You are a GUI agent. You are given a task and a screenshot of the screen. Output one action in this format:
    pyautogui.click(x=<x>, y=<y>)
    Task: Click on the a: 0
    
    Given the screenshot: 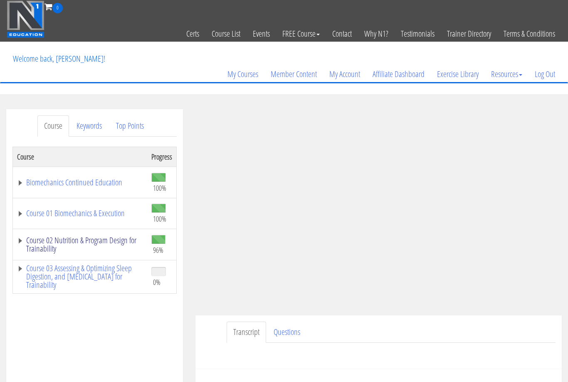 What is the action you would take?
    pyautogui.click(x=54, y=6)
    